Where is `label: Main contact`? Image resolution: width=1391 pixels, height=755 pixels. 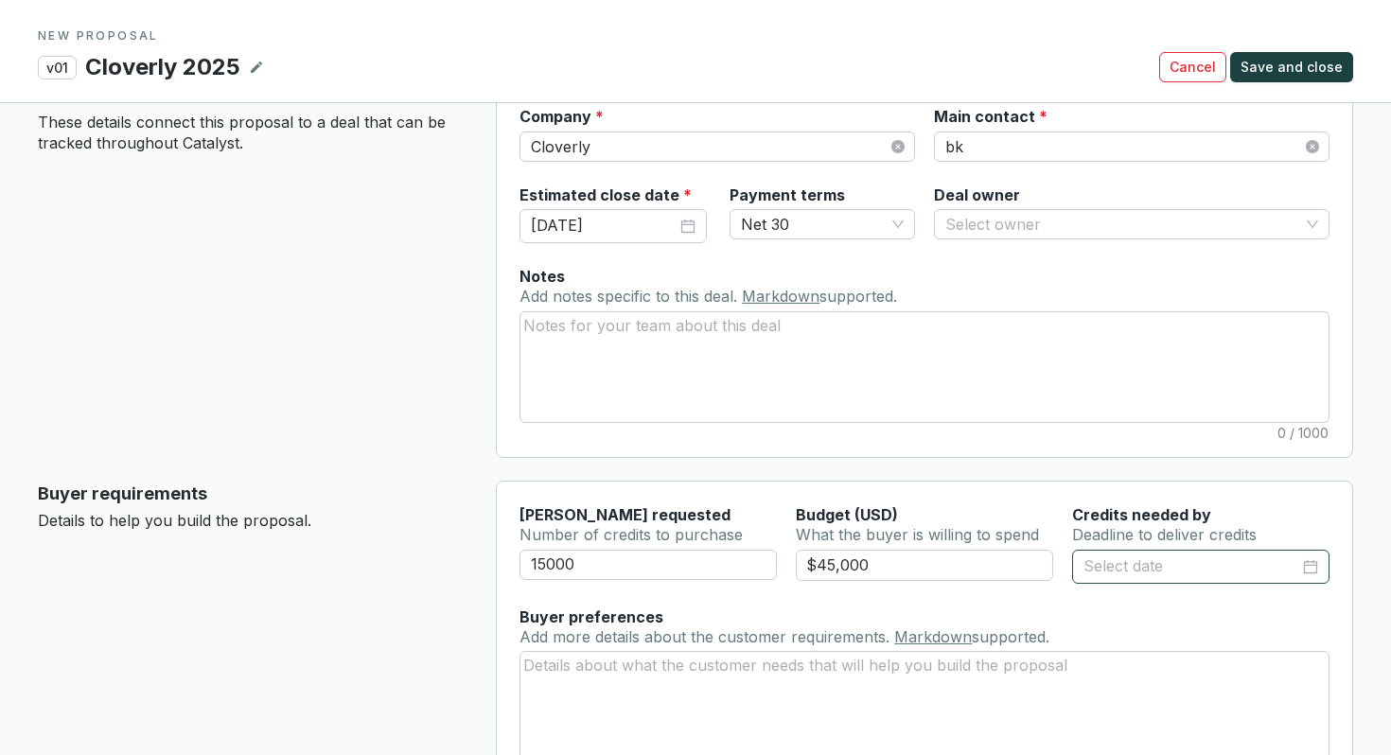 label: Main contact is located at coordinates (991, 116).